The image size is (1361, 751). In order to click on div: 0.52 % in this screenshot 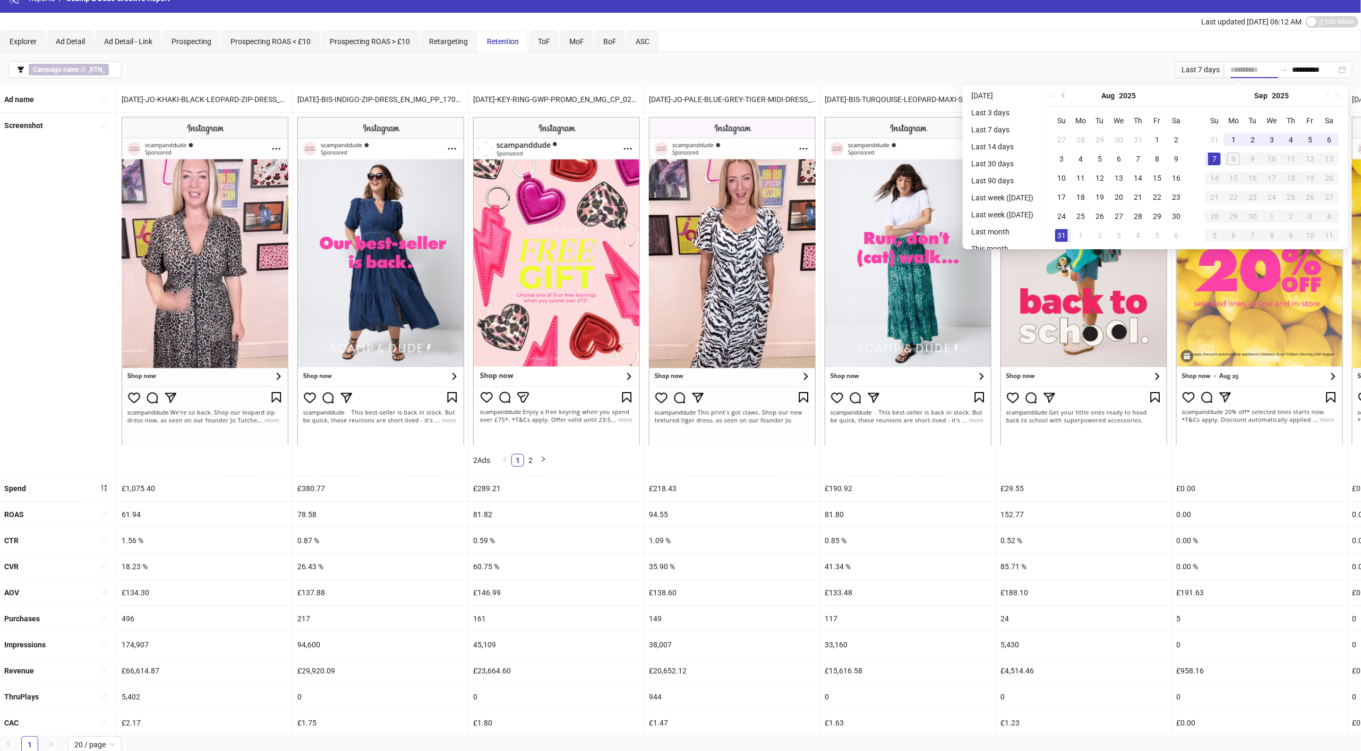, I will do `click(1084, 540)`.